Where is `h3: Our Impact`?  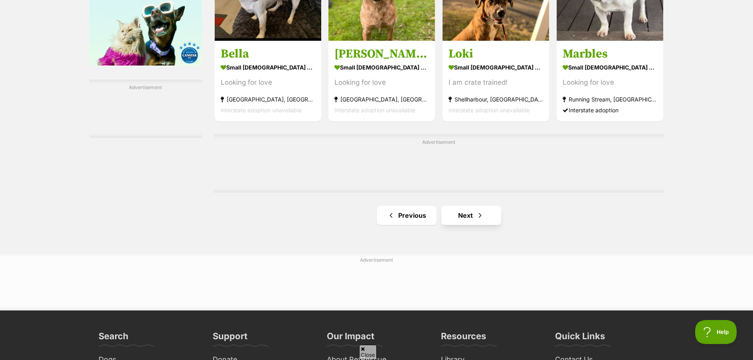 h3: Our Impact is located at coordinates (350, 338).